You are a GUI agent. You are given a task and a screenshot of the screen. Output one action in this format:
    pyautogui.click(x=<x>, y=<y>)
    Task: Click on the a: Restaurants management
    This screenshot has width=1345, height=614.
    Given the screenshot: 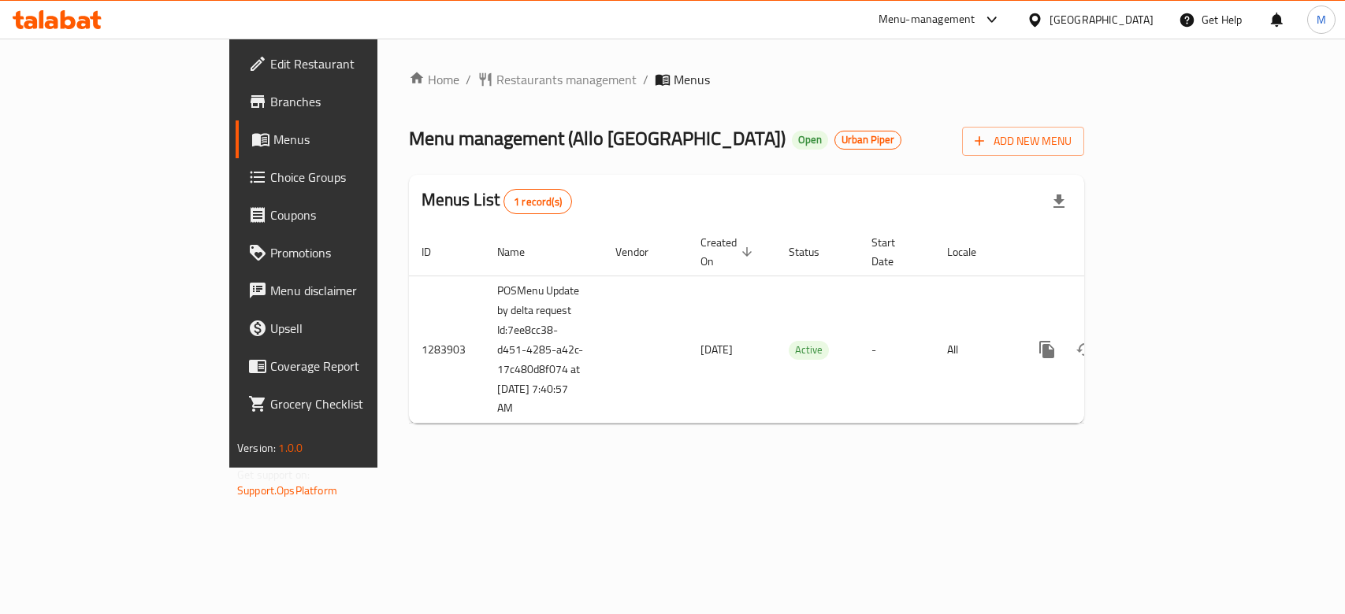 What is the action you would take?
    pyautogui.click(x=557, y=80)
    